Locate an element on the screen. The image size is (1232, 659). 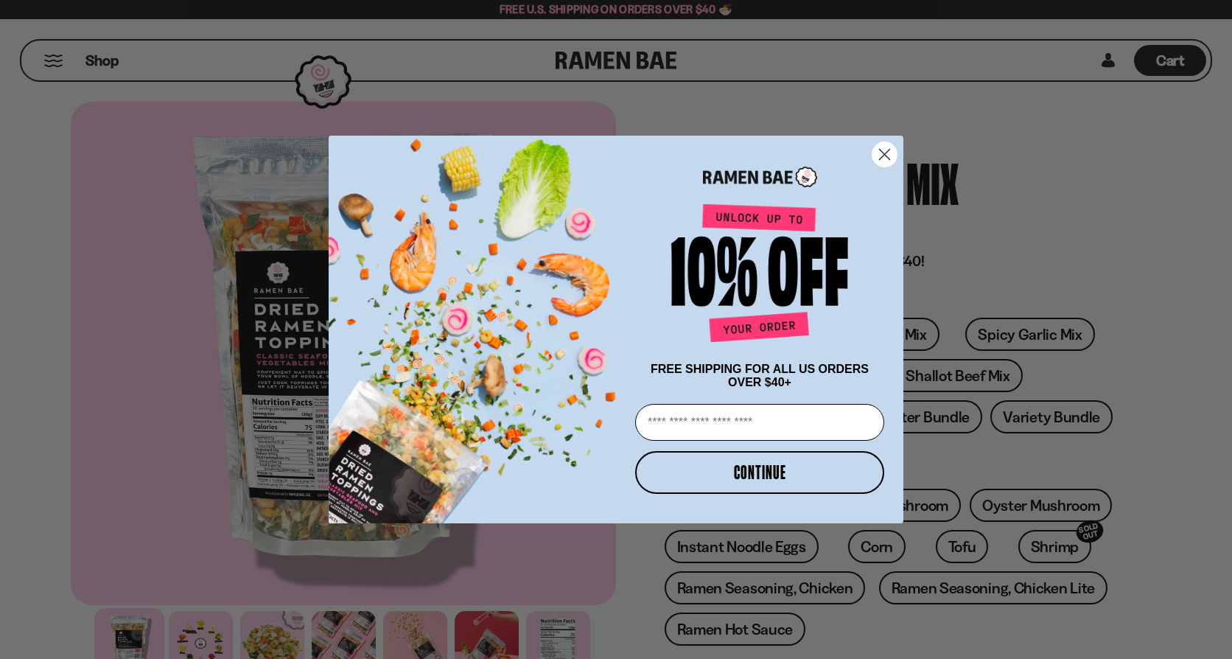
button: CONTINUE is located at coordinates (760, 472).